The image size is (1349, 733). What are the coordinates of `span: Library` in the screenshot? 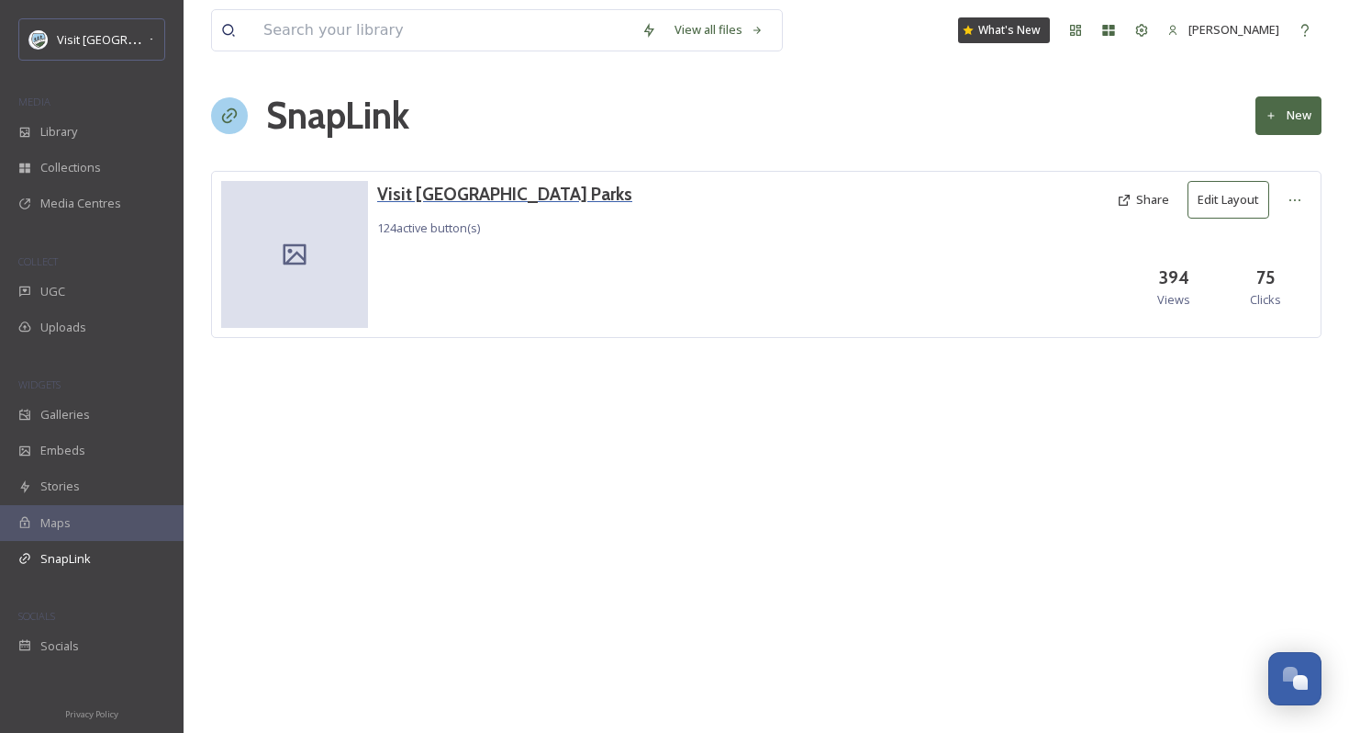 It's located at (59, 131).